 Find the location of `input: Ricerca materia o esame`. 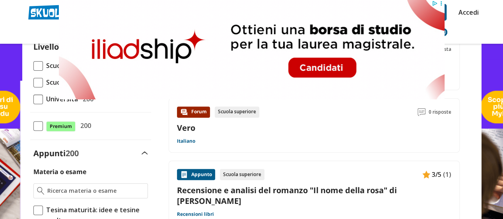

input: Ricerca materia o esame is located at coordinates (95, 191).